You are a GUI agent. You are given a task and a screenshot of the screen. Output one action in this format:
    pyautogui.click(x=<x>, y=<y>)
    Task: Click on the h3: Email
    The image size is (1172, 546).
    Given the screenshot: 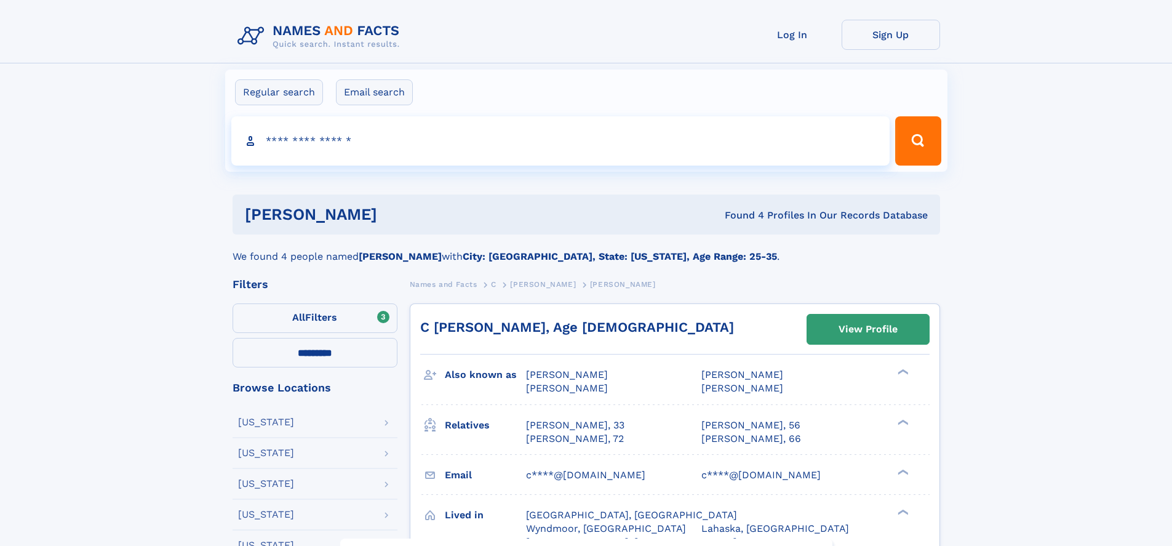 What is the action you would take?
    pyautogui.click(x=485, y=475)
    